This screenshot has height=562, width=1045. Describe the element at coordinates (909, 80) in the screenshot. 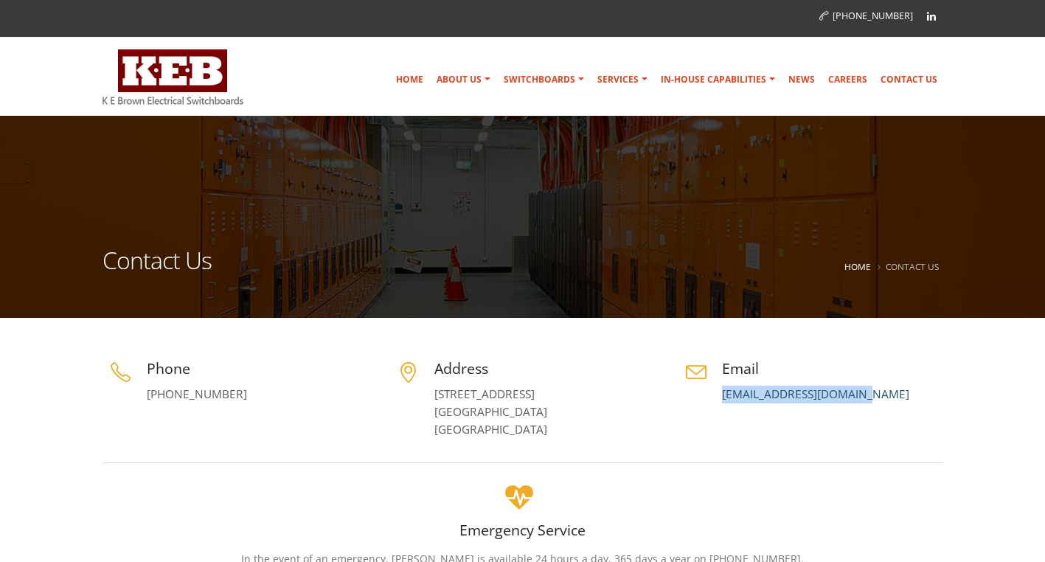

I see `a: Contact Us` at that location.